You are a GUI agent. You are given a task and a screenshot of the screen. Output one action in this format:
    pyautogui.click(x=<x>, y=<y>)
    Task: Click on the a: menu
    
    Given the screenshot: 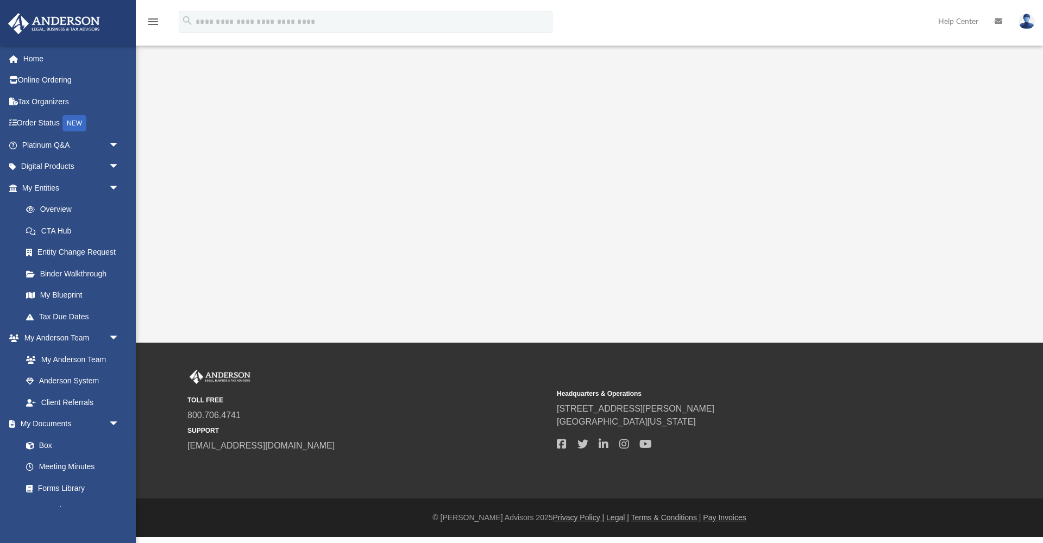 What is the action you would take?
    pyautogui.click(x=153, y=24)
    